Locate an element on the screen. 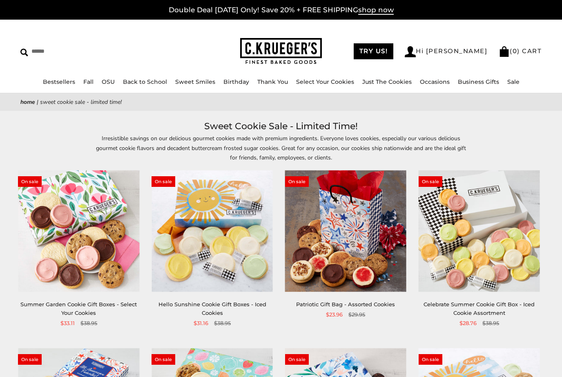  span: 0 is located at coordinates (515, 51).